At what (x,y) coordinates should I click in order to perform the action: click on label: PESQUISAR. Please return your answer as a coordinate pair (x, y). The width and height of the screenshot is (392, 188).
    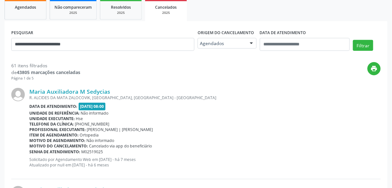
    Looking at the image, I should click on (22, 33).